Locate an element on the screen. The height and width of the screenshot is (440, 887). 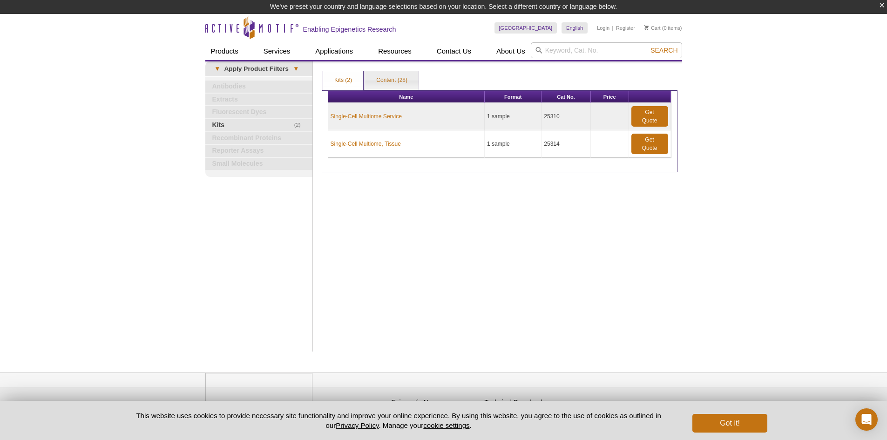
a: (2)Kits is located at coordinates (259, 125).